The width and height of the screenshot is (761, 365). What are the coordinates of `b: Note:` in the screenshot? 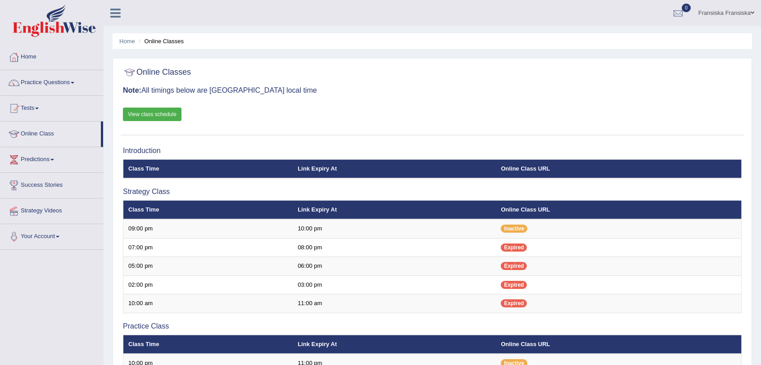 It's located at (132, 90).